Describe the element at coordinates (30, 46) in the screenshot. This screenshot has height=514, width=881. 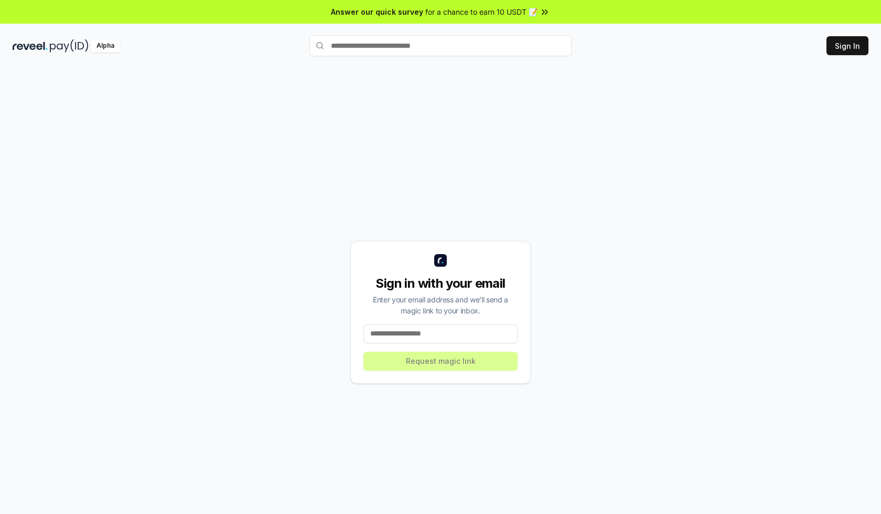
I see `img: reveel_dark` at that location.